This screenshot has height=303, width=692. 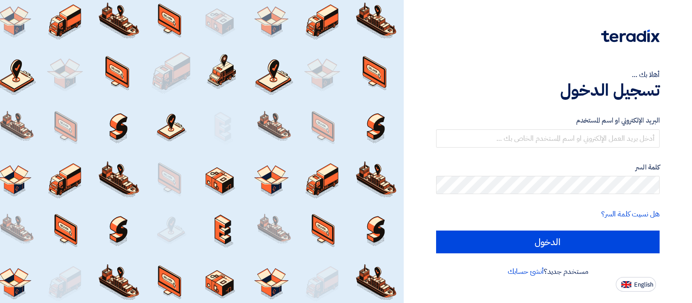 What do you see at coordinates (548, 242) in the screenshot?
I see `input: الدخول` at bounding box center [548, 242].